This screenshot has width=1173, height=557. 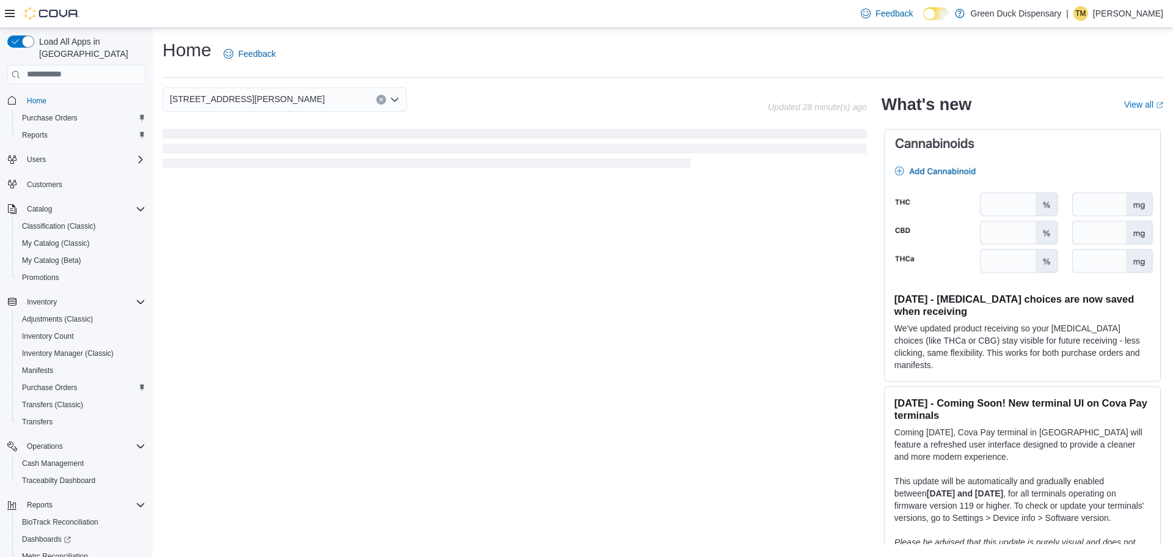 What do you see at coordinates (59, 226) in the screenshot?
I see `a: Classification (Classic)` at bounding box center [59, 226].